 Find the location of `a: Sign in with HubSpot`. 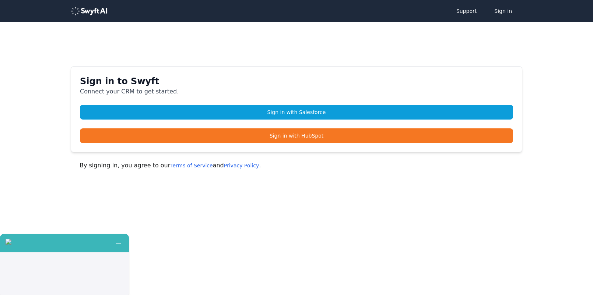

a: Sign in with HubSpot is located at coordinates (297, 136).